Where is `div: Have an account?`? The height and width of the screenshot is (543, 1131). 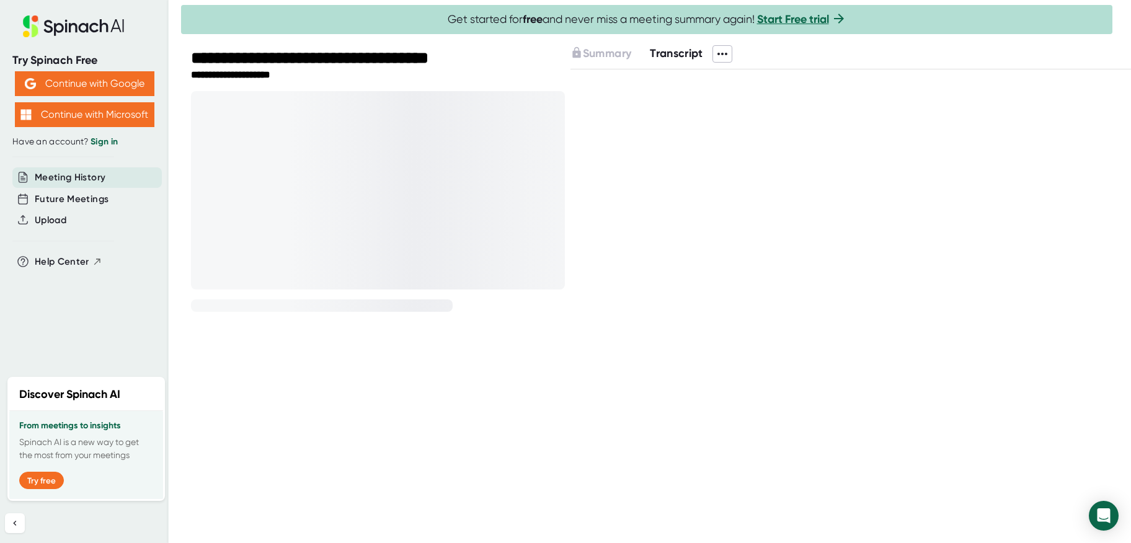
div: Have an account? is located at coordinates (84, 142).